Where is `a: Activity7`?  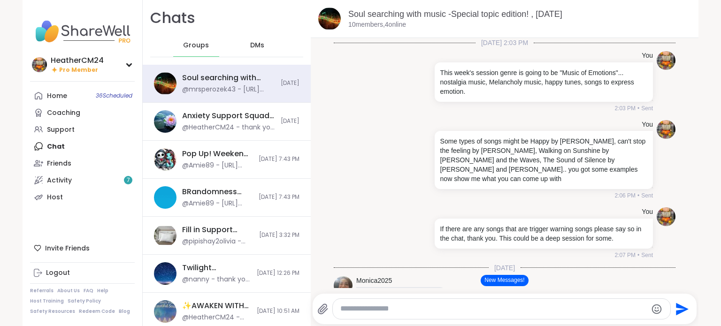 a: Activity7 is located at coordinates (82, 180).